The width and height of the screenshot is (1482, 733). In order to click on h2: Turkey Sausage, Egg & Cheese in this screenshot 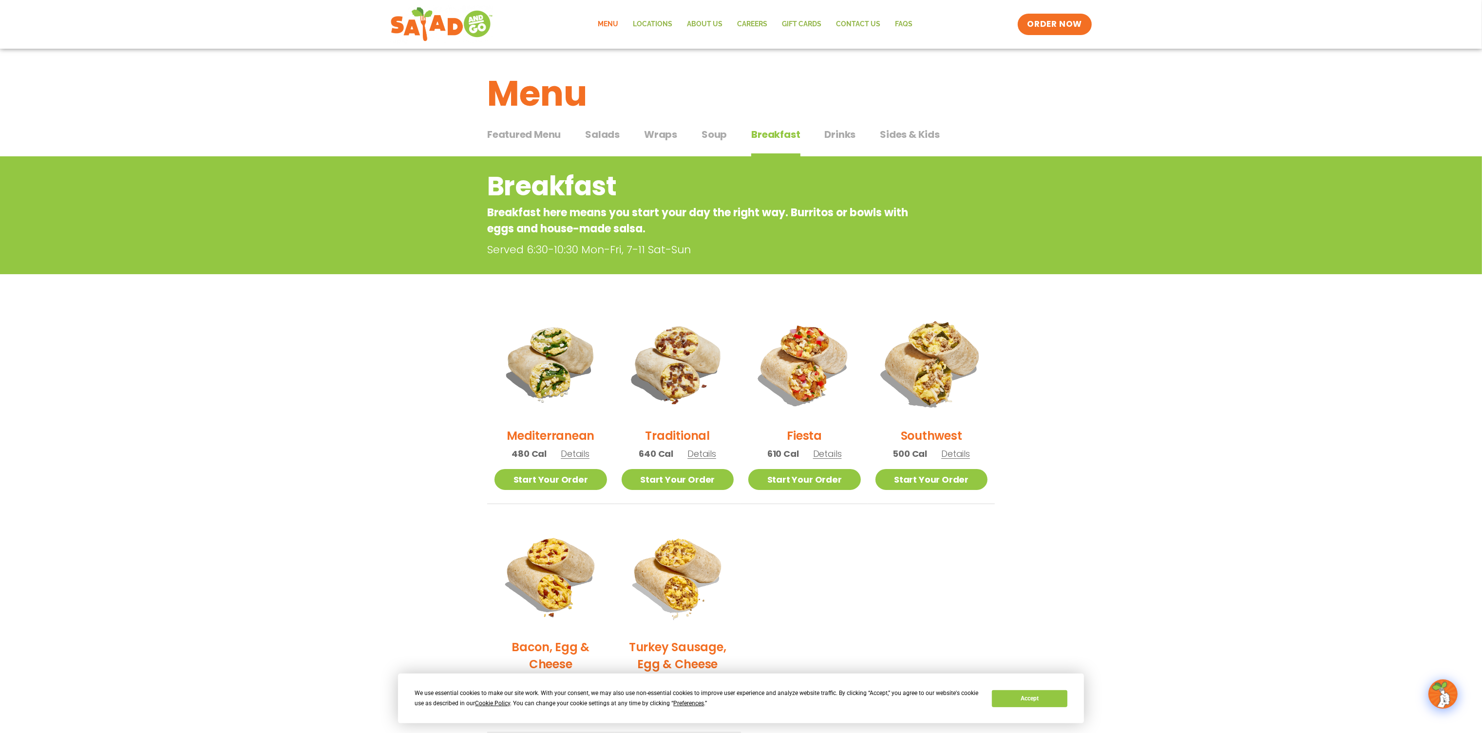, I will do `click(678, 656)`.